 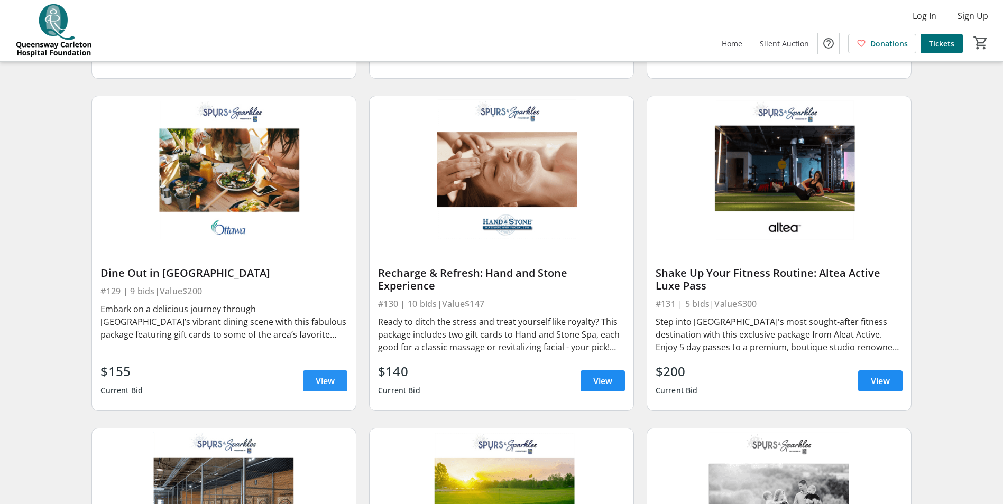 What do you see at coordinates (501, 304) in the screenshot?
I see `div: #130 | 10 bids | Value $147` at bounding box center [501, 304].